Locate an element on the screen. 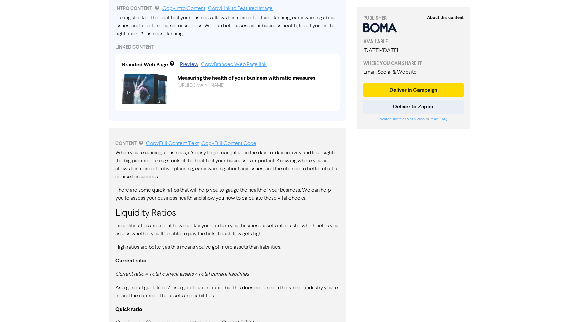  div: Chat Widget is located at coordinates (562, 306).